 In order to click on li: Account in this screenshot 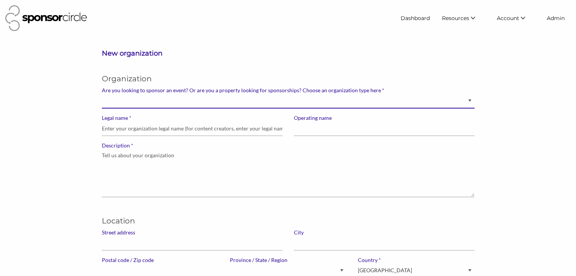, I will do `click(515, 18)`.